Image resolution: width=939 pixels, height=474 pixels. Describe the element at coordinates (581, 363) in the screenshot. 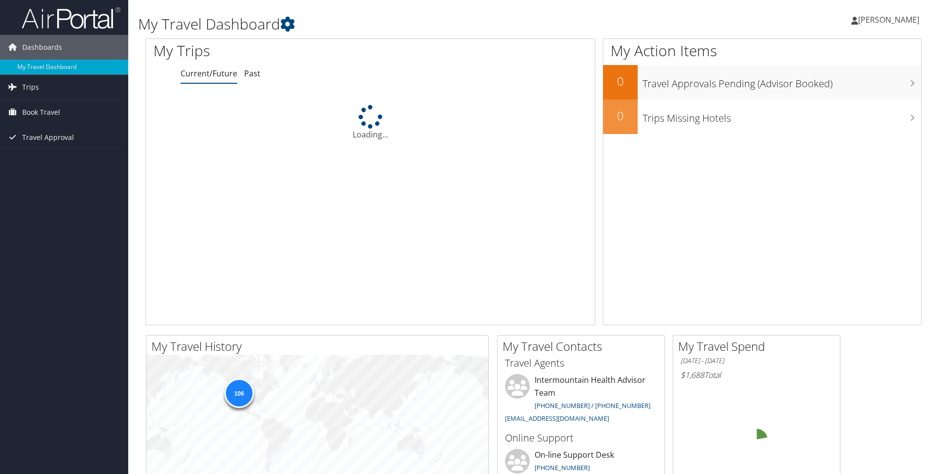

I see `h3: Travel Agents` at that location.